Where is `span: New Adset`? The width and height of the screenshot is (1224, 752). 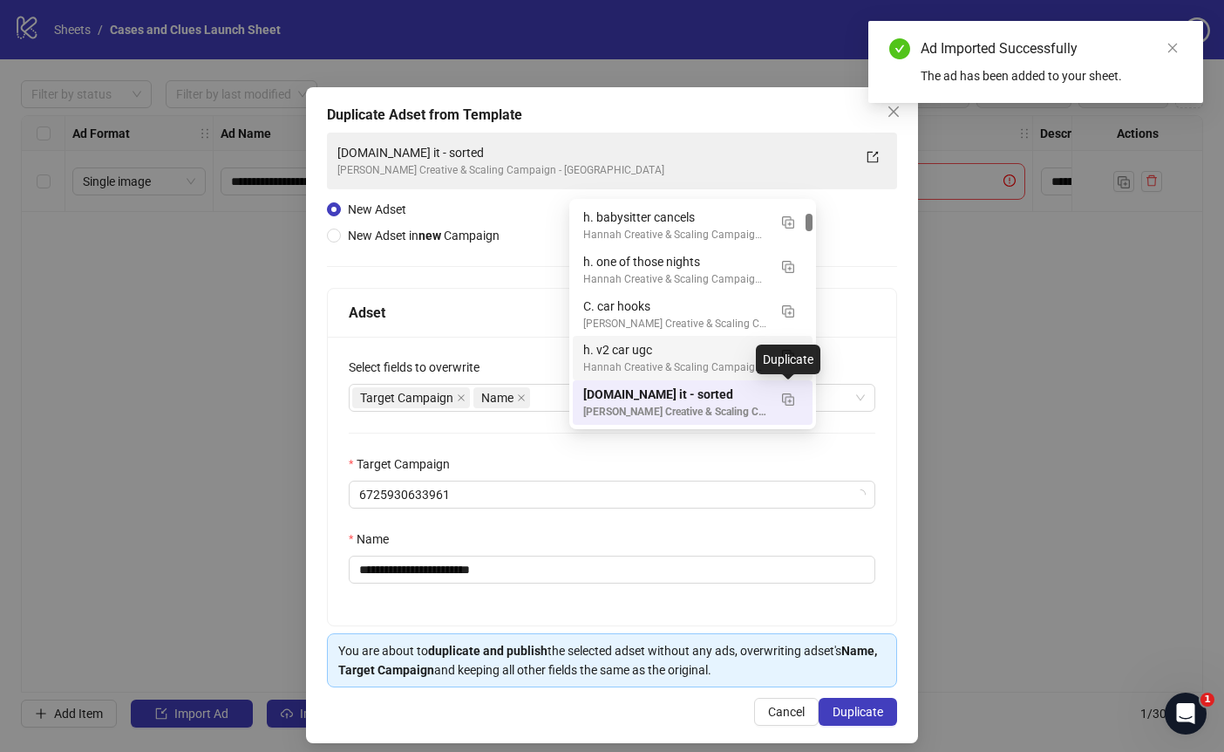 span: New Adset is located at coordinates (377, 209).